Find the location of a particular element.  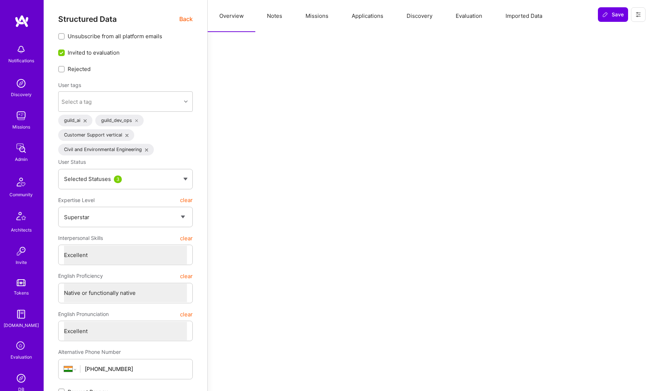

img: discovery is located at coordinates (21, 83).